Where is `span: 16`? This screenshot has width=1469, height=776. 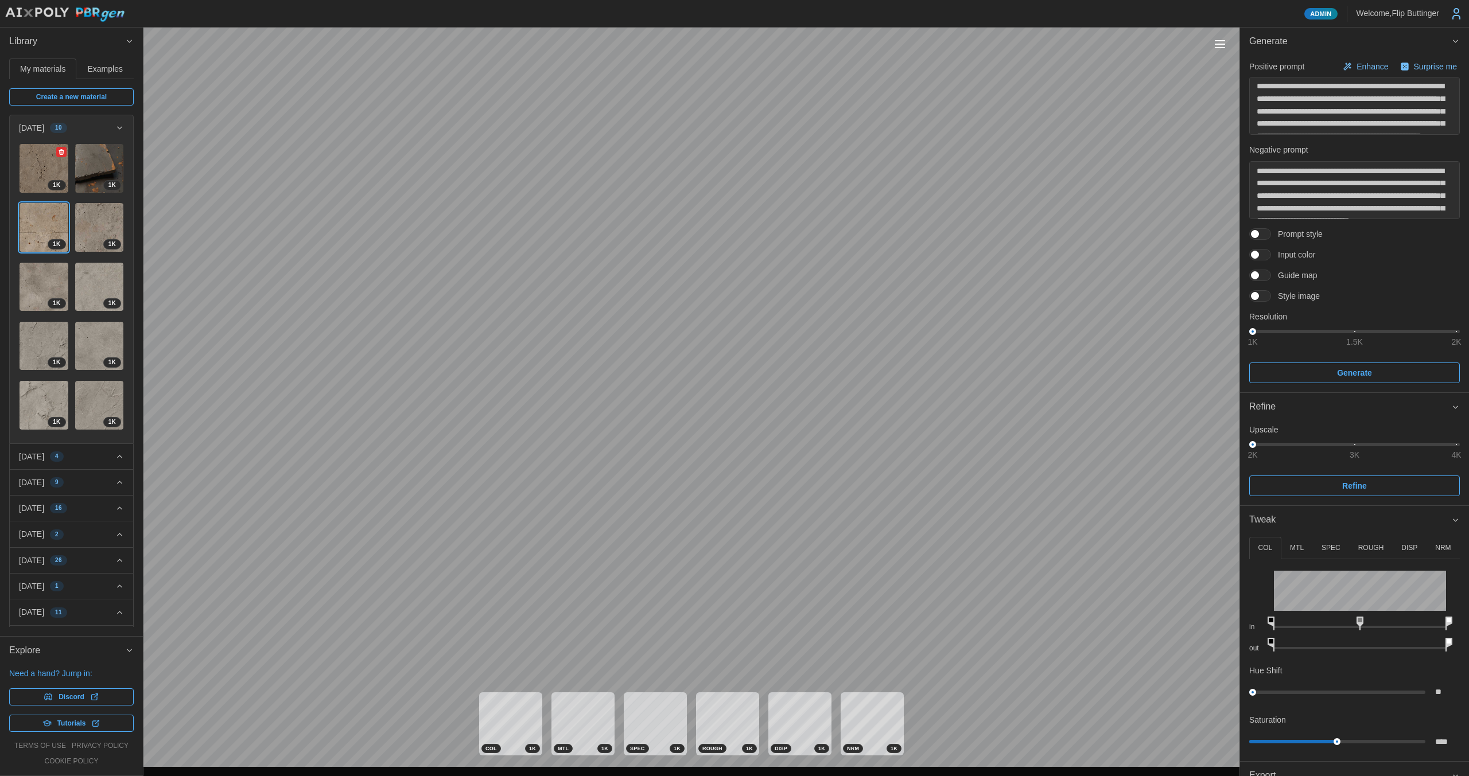 span: 16 is located at coordinates (59, 508).